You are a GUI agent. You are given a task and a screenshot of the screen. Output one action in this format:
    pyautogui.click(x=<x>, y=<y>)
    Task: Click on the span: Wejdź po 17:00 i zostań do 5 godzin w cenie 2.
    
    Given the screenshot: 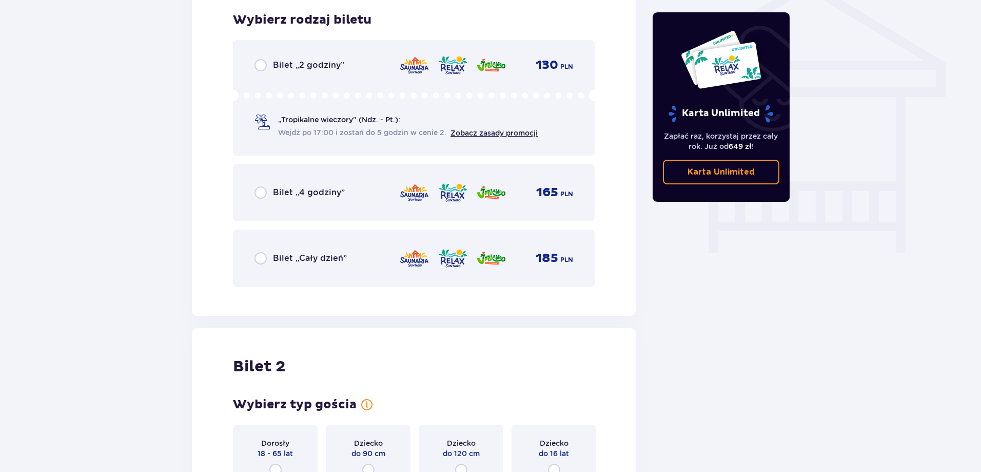 What is the action you would take?
    pyautogui.click(x=362, y=132)
    